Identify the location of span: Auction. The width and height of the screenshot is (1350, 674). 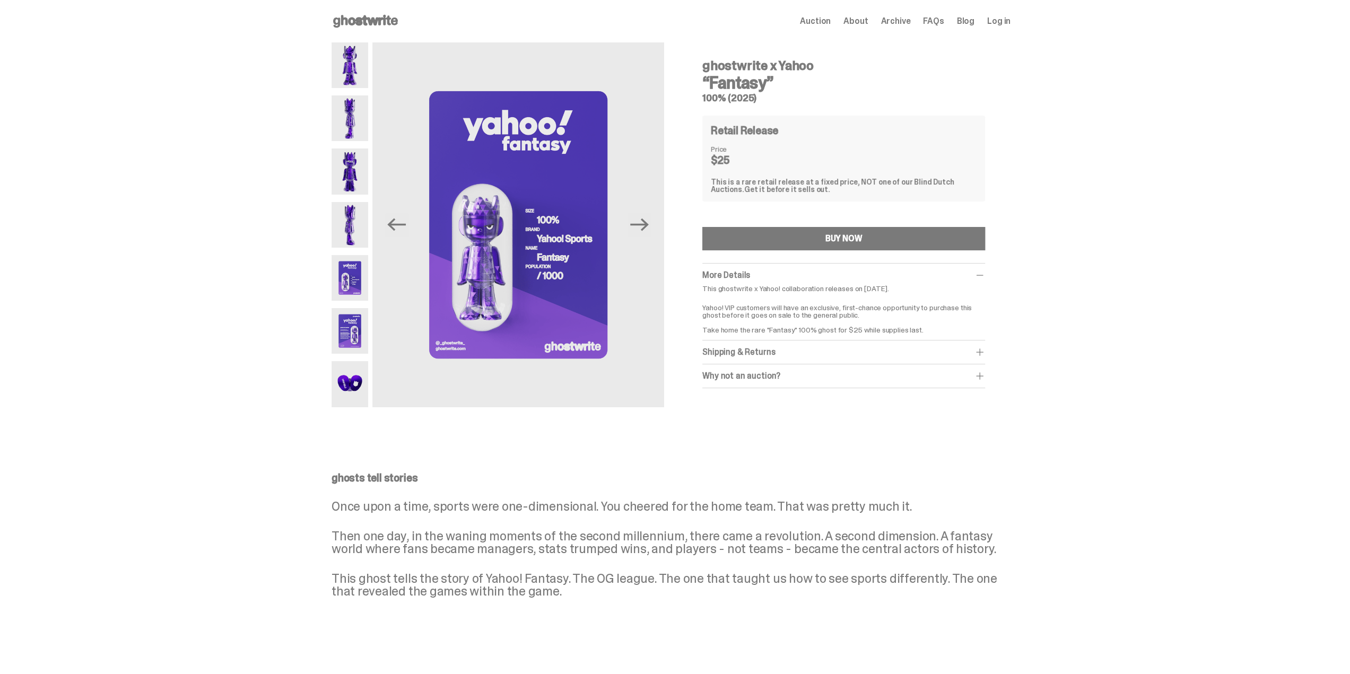
(815, 21).